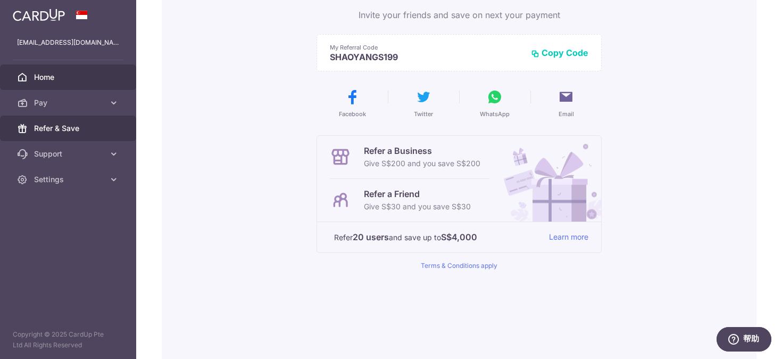 This screenshot has width=782, height=359. Describe the element at coordinates (35, 12) in the screenshot. I see `span: 帮助` at that location.